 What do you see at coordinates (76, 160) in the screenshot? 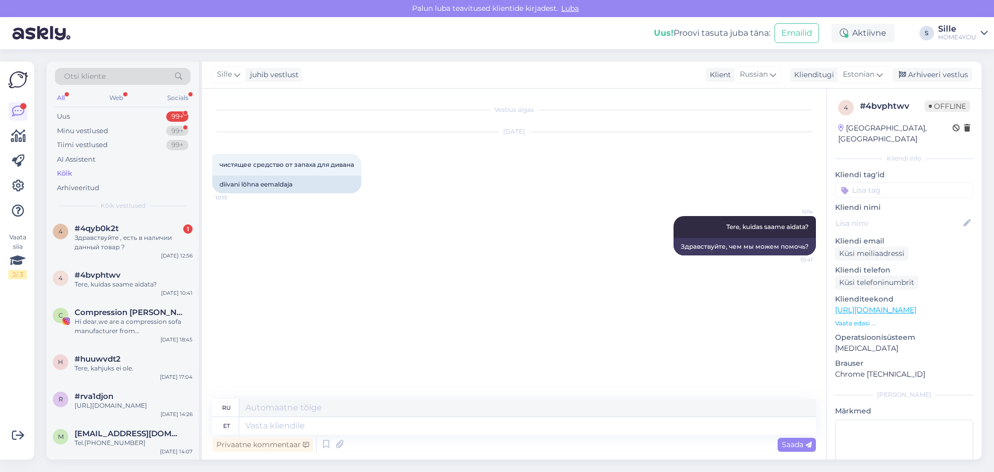
I see `div: AI Assistent` at bounding box center [76, 160].